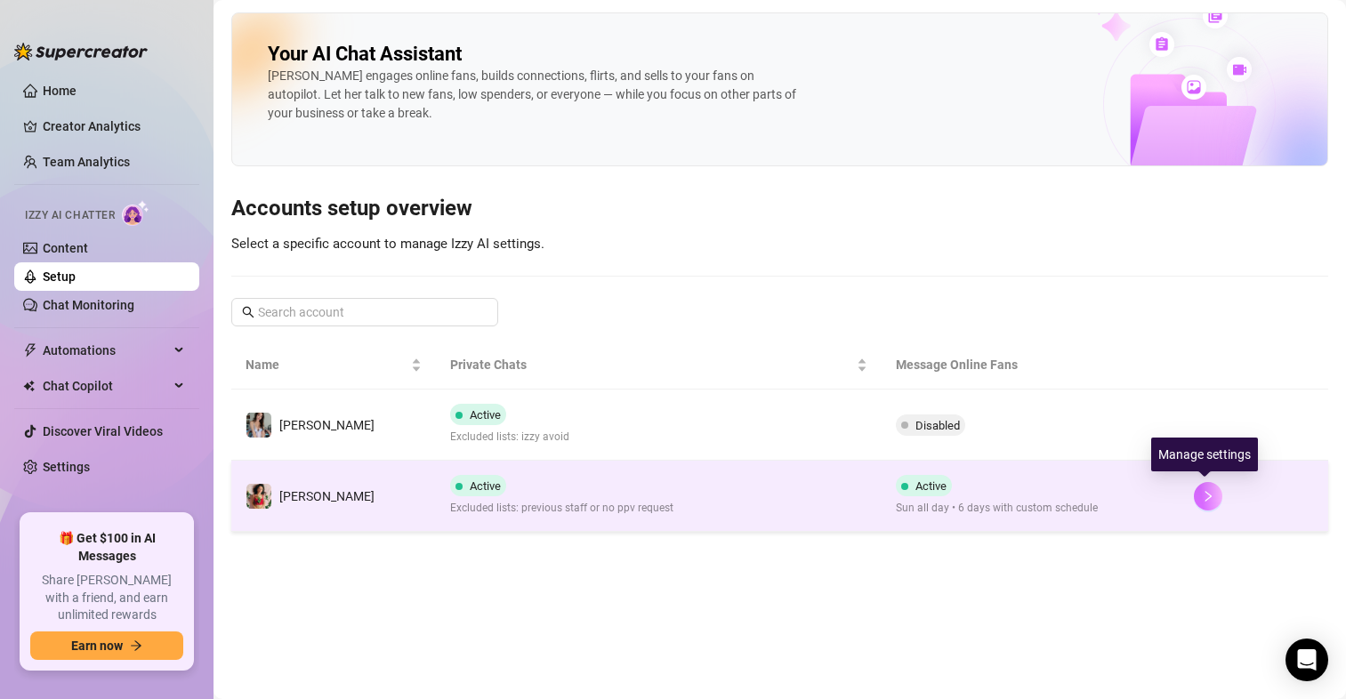 The image size is (1346, 699). What do you see at coordinates (388, 244) in the screenshot?
I see `span: Select a specific account to manage Izzy AI settings.` at bounding box center [388, 244].